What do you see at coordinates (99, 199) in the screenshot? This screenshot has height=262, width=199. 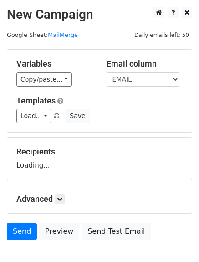 I see `h5: Advanced` at bounding box center [99, 199].